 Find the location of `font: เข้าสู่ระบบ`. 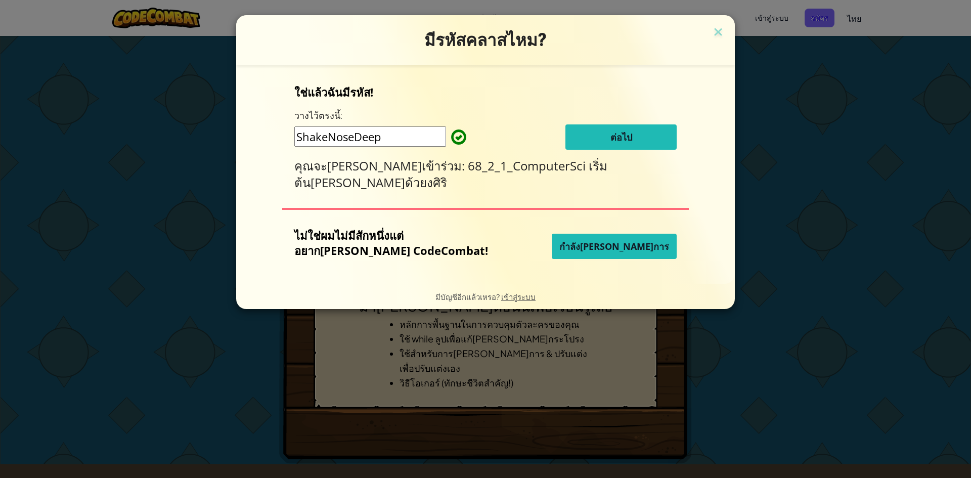

font: เข้าสู่ระบบ is located at coordinates (518, 296).